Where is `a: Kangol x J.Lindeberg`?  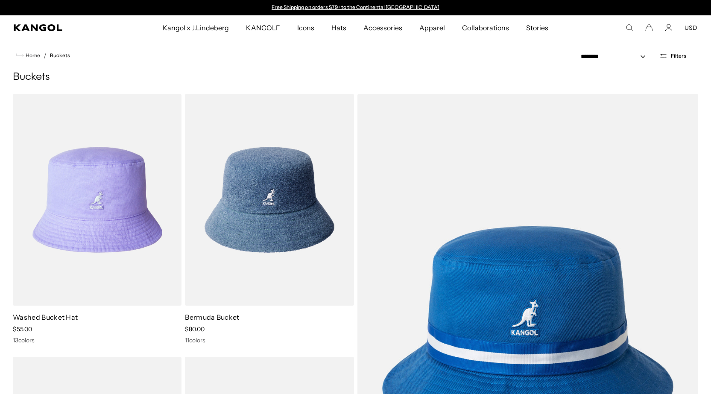 a: Kangol x J.Lindeberg is located at coordinates (196, 28).